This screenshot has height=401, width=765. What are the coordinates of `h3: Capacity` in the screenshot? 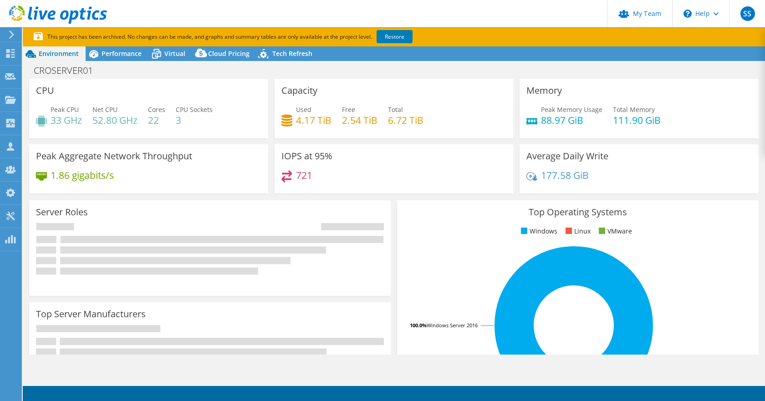 It's located at (299, 91).